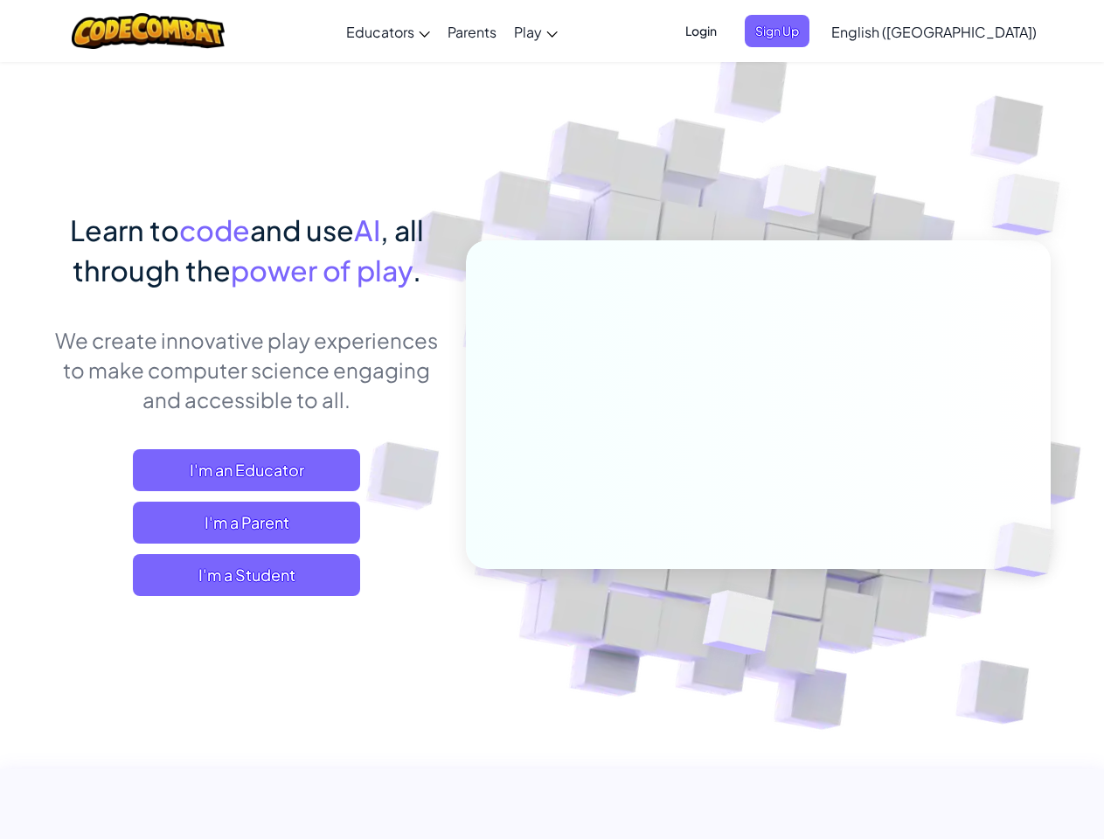 The height and width of the screenshot is (839, 1104). What do you see at coordinates (528, 31) in the screenshot?
I see `span: Play` at bounding box center [528, 31].